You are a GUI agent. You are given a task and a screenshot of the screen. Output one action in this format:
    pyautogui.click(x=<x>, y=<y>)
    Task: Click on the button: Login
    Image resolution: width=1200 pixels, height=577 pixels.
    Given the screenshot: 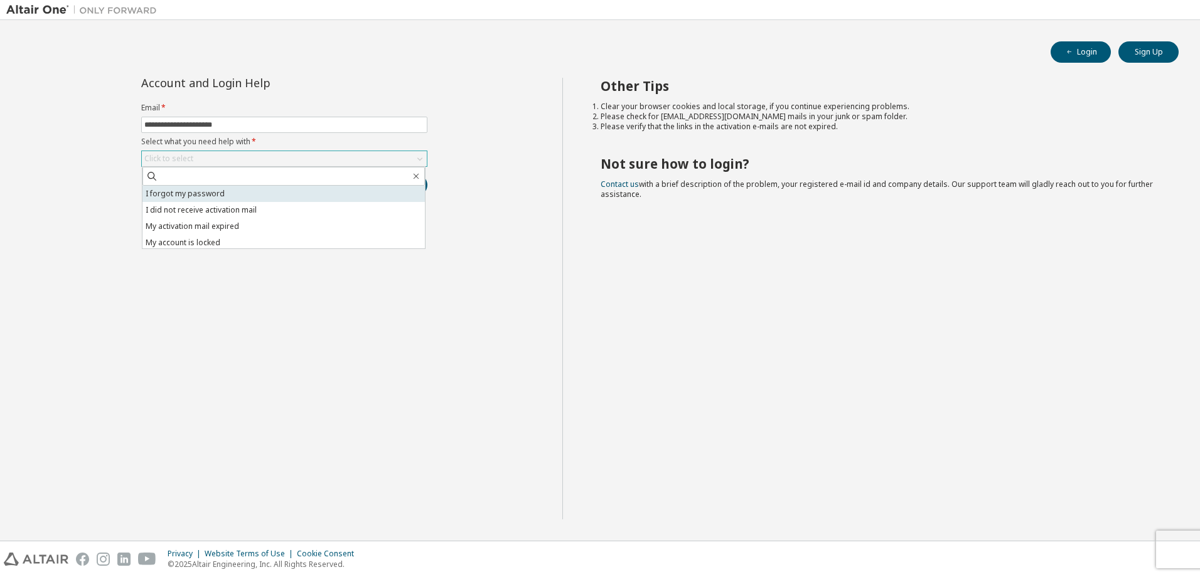 What is the action you would take?
    pyautogui.click(x=1081, y=52)
    